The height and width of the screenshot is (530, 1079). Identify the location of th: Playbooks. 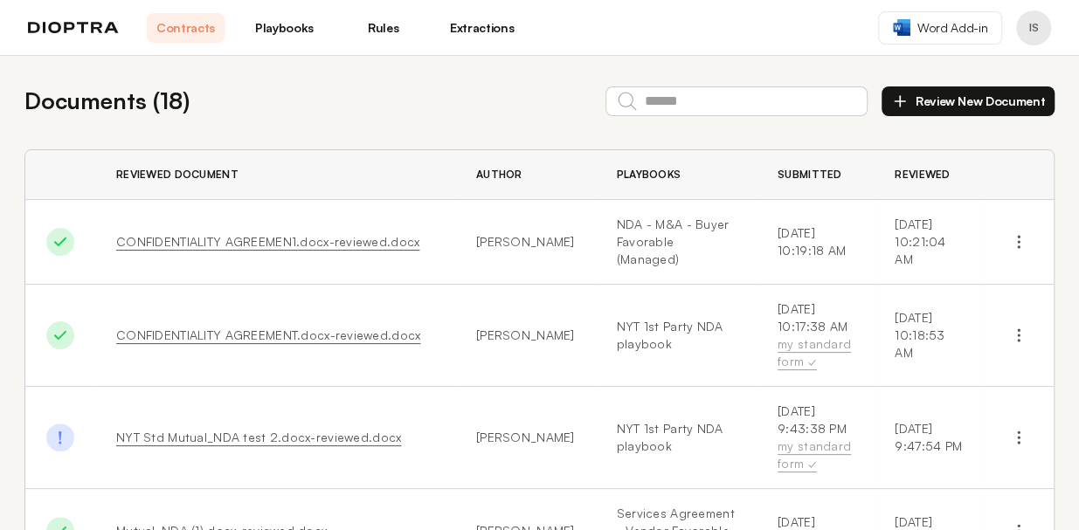
(676, 175).